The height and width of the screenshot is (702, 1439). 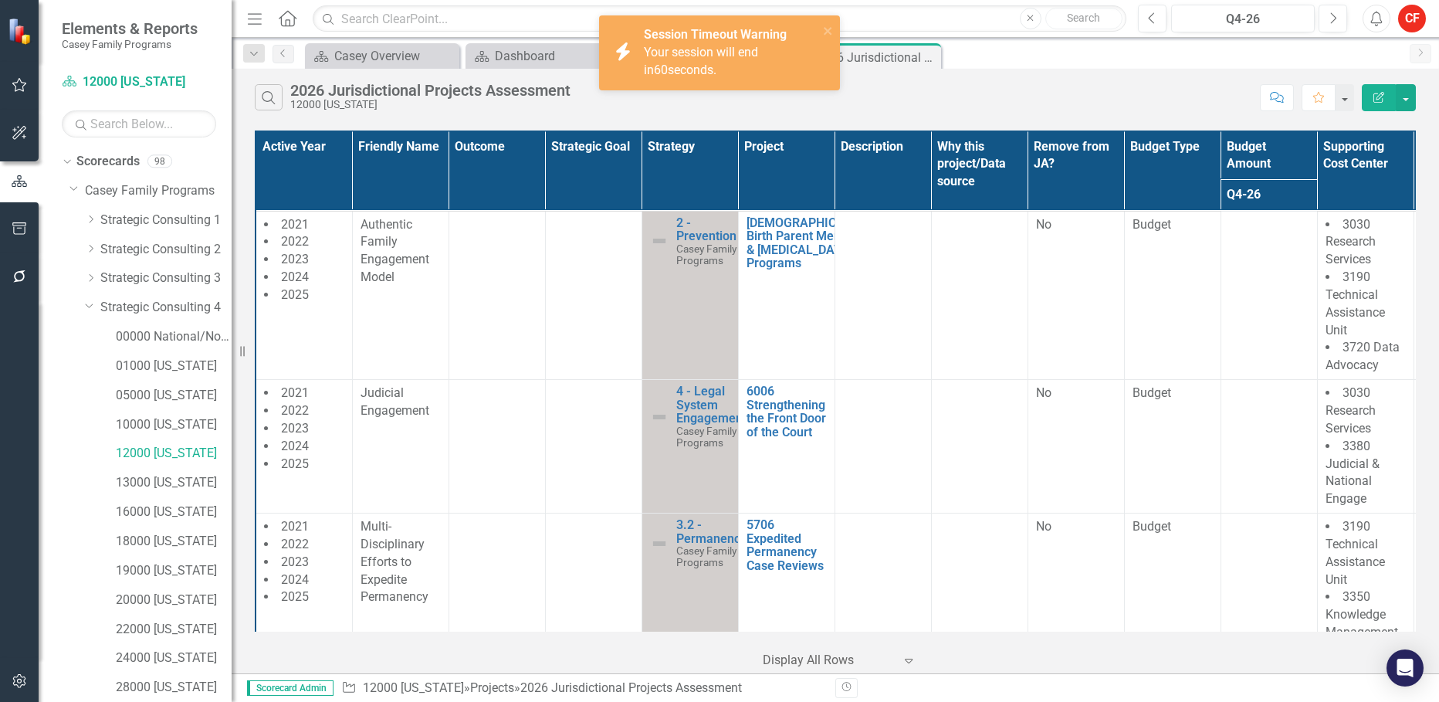 What do you see at coordinates (701, 61) in the screenshot?
I see `span: Your session will end in seconds.` at bounding box center [701, 61].